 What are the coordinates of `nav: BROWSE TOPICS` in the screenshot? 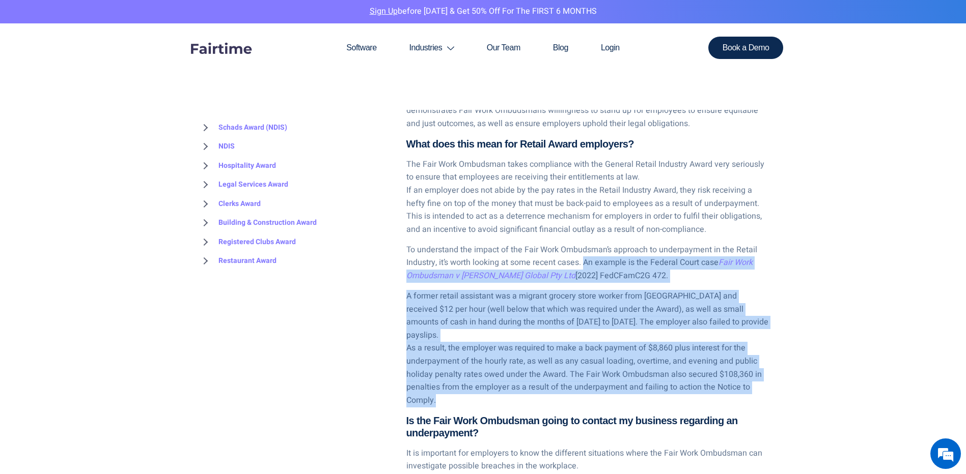 It's located at (294, 194).